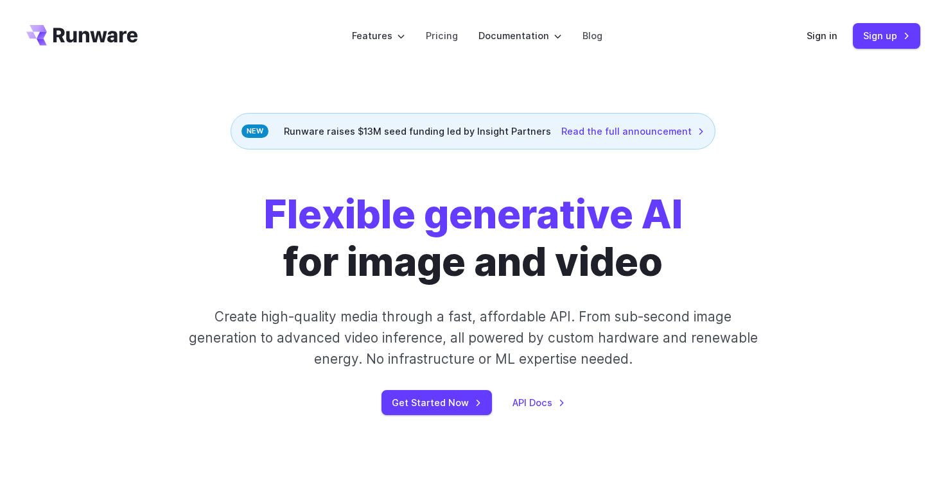  What do you see at coordinates (82, 35) in the screenshot?
I see `a: Go to /` at bounding box center [82, 35].